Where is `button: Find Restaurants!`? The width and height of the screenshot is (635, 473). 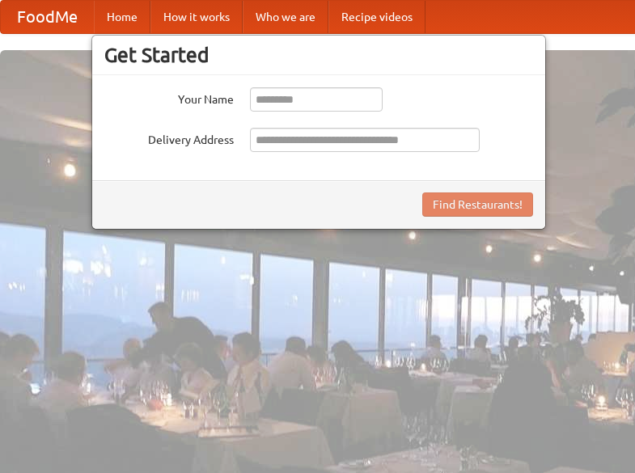
button: Find Restaurants! is located at coordinates (477, 205).